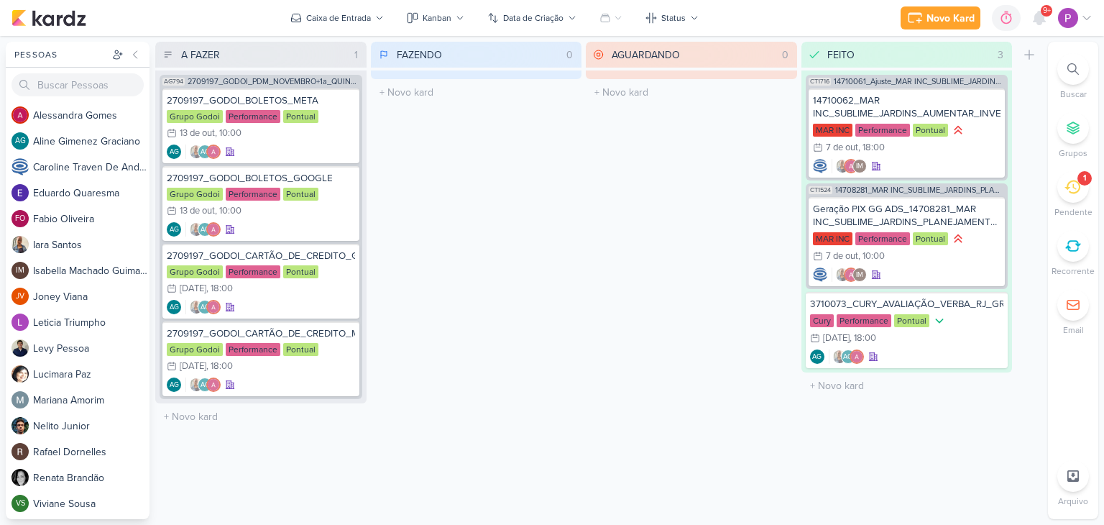  Describe the element at coordinates (91, 167) in the screenshot. I see `div: C a r o l i n e T r a v e n D e A n d r a d e` at that location.